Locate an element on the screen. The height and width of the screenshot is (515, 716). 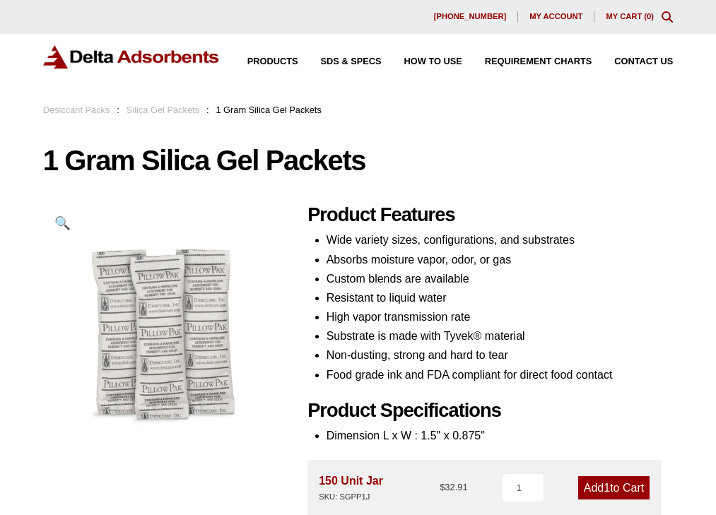
h2: Product Features is located at coordinates (490, 215).